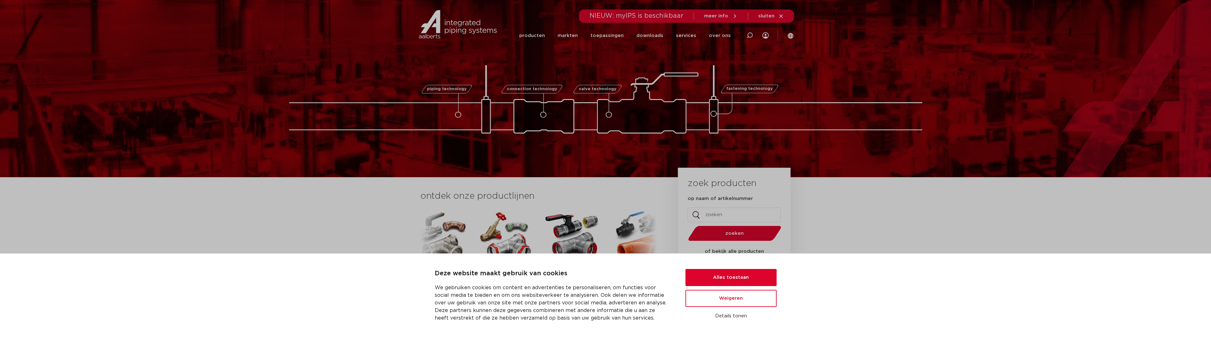  Describe the element at coordinates (639, 257) in the screenshot. I see `a: VSHShurjoint` at that location.